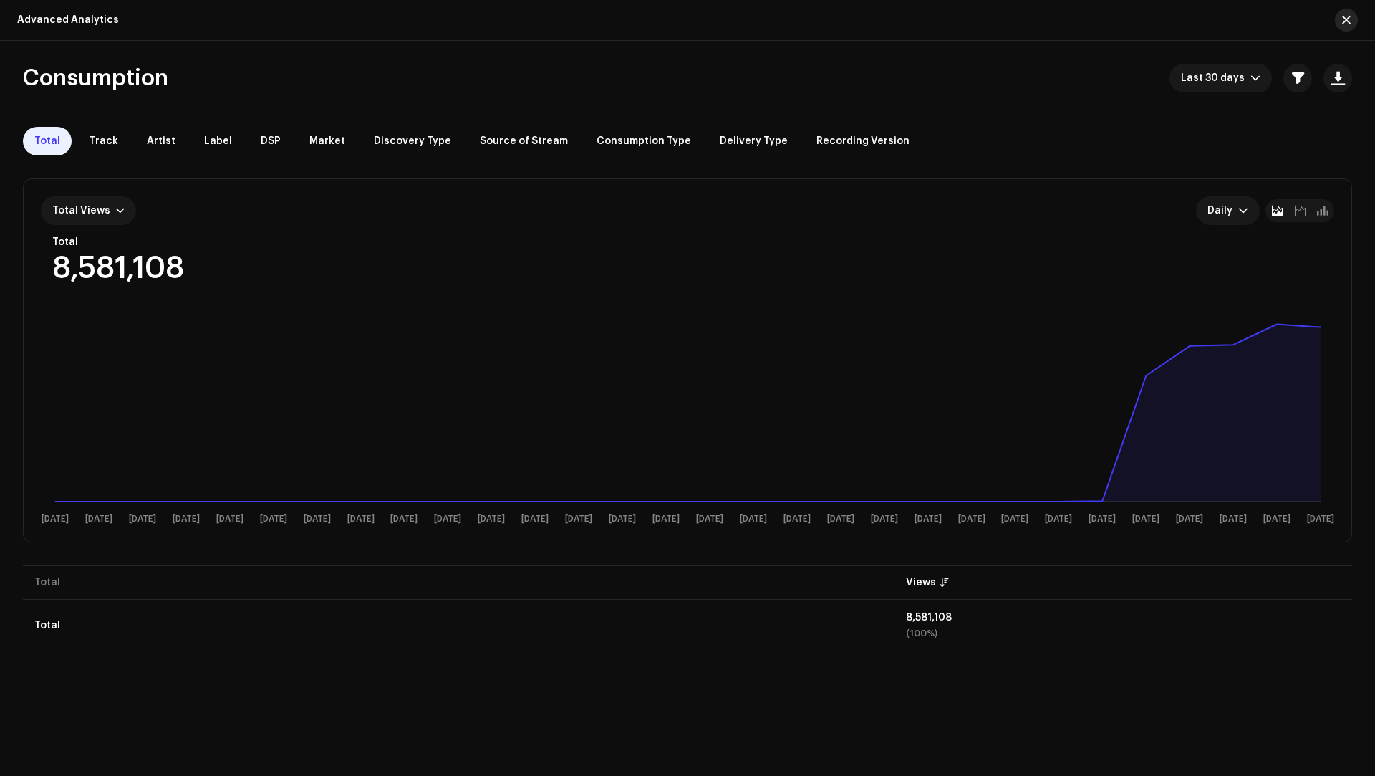  Describe the element at coordinates (644, 141) in the screenshot. I see `span: Consumption Type` at that location.